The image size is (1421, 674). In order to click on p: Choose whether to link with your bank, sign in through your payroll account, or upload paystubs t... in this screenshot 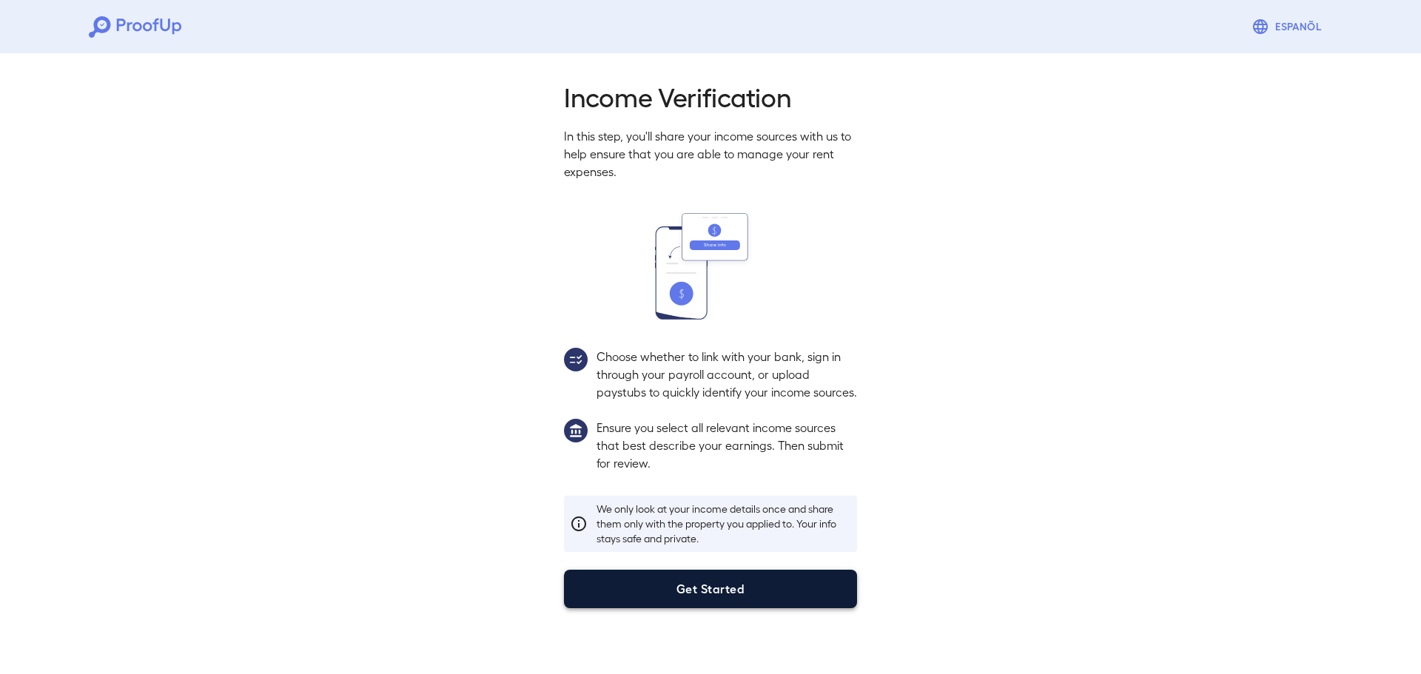, I will do `click(727, 374)`.